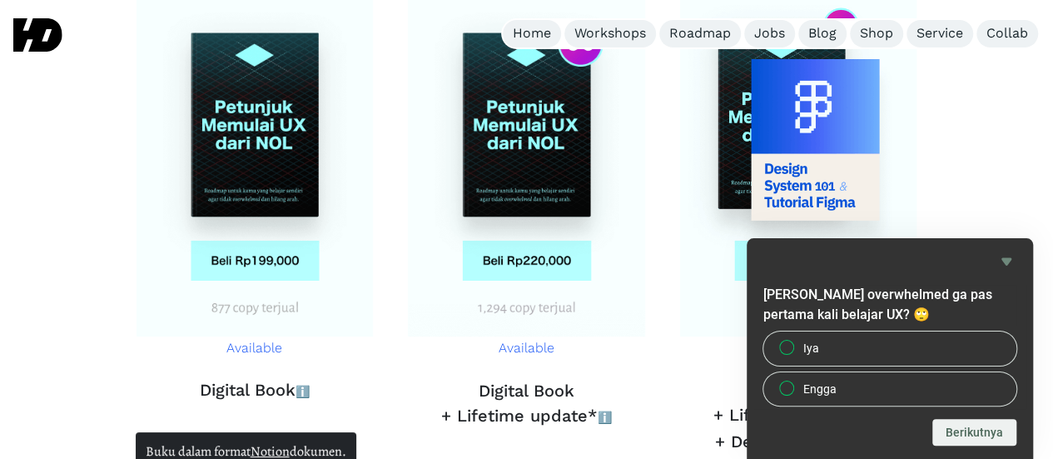 The image size is (1053, 459). What do you see at coordinates (532, 33) in the screenshot?
I see `div: Home` at bounding box center [532, 33].